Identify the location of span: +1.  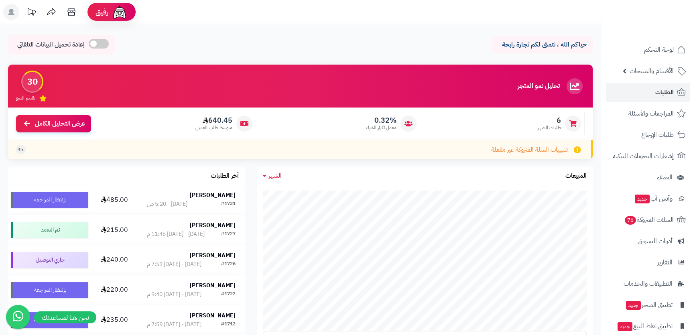
(21, 150).